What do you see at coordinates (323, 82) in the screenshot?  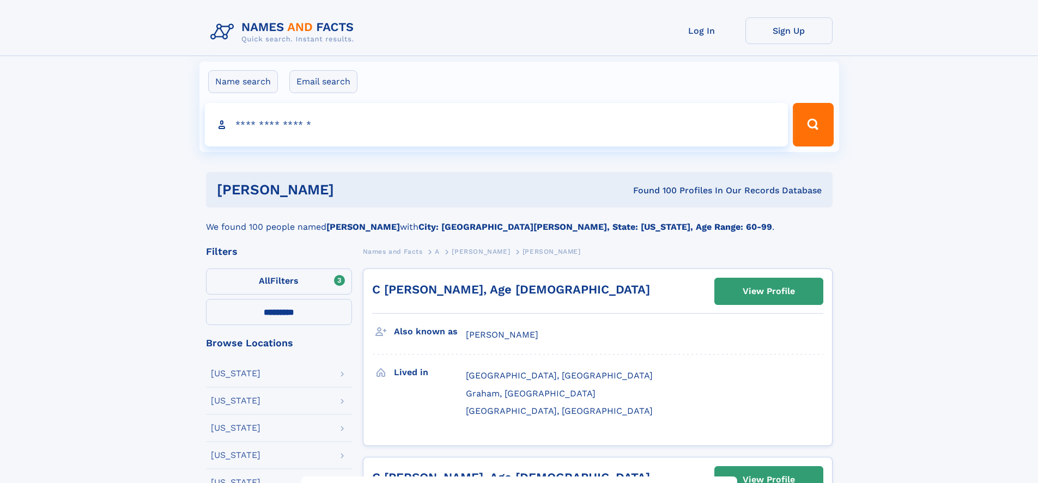 I see `label: Email search` at bounding box center [323, 82].